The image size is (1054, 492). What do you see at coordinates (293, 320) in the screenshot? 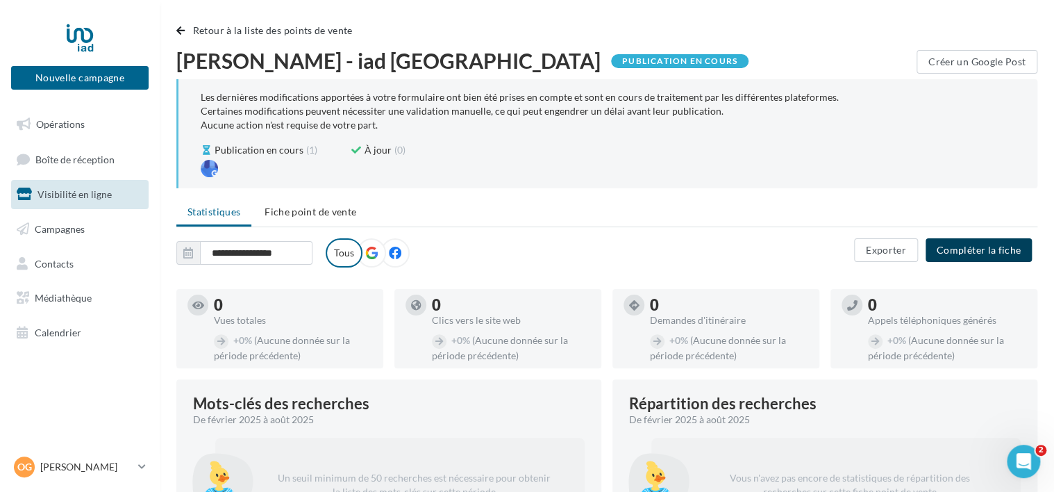
I see `div: Vues totales` at bounding box center [293, 320].